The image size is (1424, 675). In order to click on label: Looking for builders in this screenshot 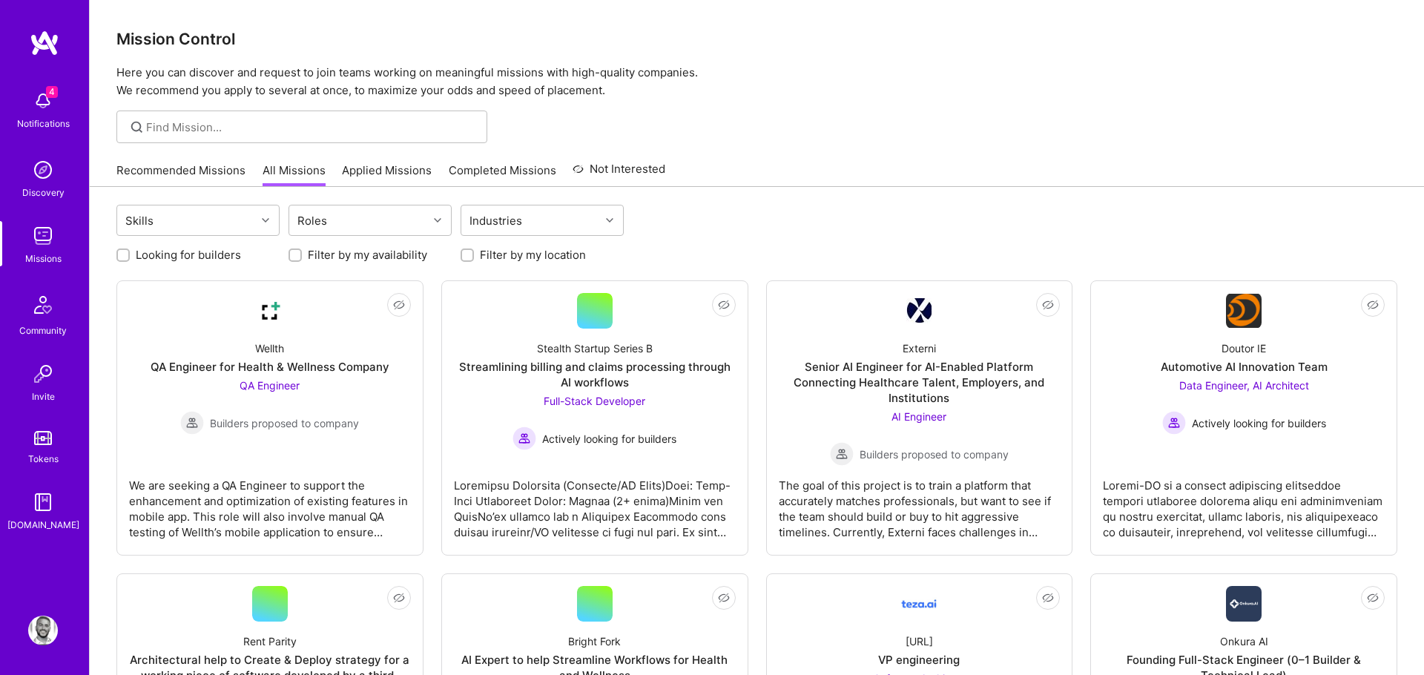, I will do `click(188, 254)`.